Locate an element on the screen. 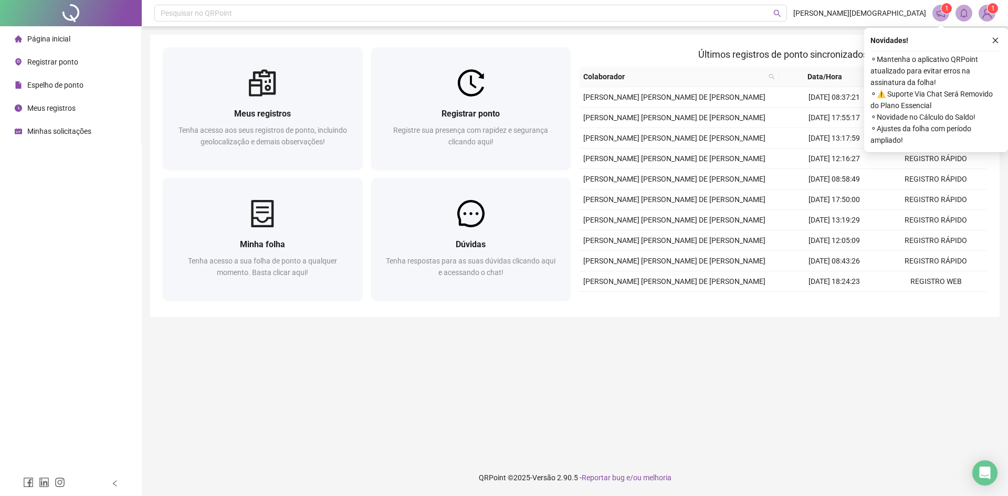 The height and width of the screenshot is (496, 1008). span: instagram is located at coordinates (60, 482).